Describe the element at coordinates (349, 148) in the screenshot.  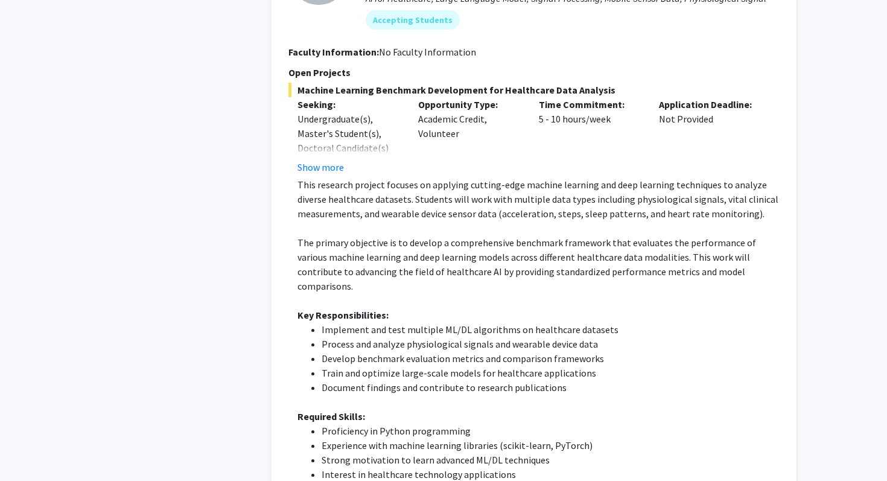
I see `div: Undergraduate(s), Master's Student(s), Doctoral Candidate(s) (PhD, MD, DMD, PharmD, etc.)` at that location.